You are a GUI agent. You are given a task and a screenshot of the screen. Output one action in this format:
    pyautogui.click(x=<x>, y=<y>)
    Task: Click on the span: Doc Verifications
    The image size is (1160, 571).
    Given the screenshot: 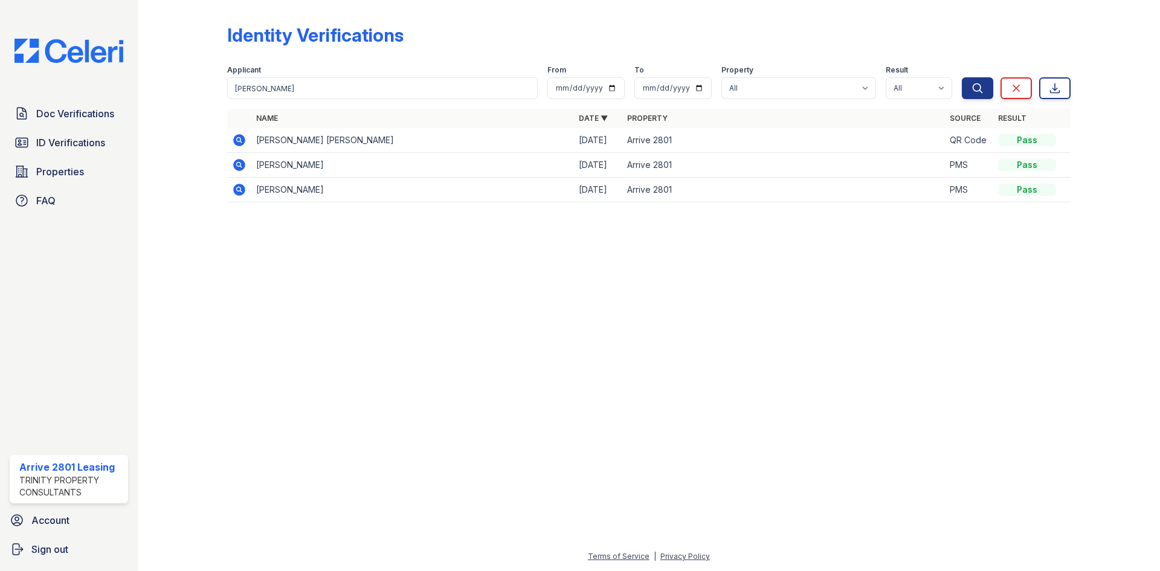 What is the action you would take?
    pyautogui.click(x=75, y=114)
    